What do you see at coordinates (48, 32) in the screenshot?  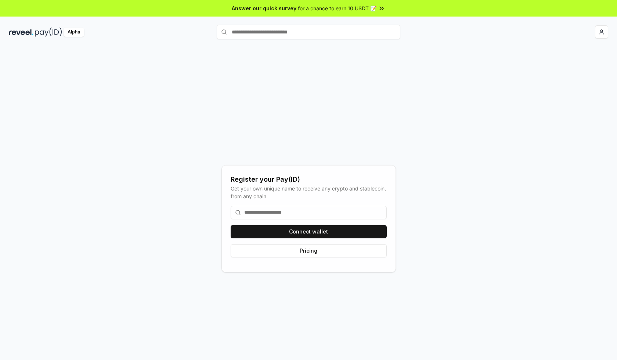 I see `img: pay_id` at bounding box center [48, 32].